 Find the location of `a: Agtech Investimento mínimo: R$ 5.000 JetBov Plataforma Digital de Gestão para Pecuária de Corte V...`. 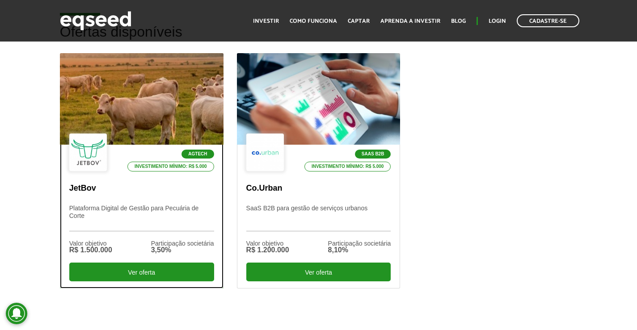

a: Agtech Investimento mínimo: R$ 5.000 JetBov Plataforma Digital de Gestão para Pecuária de Corte V... is located at coordinates (142, 171).